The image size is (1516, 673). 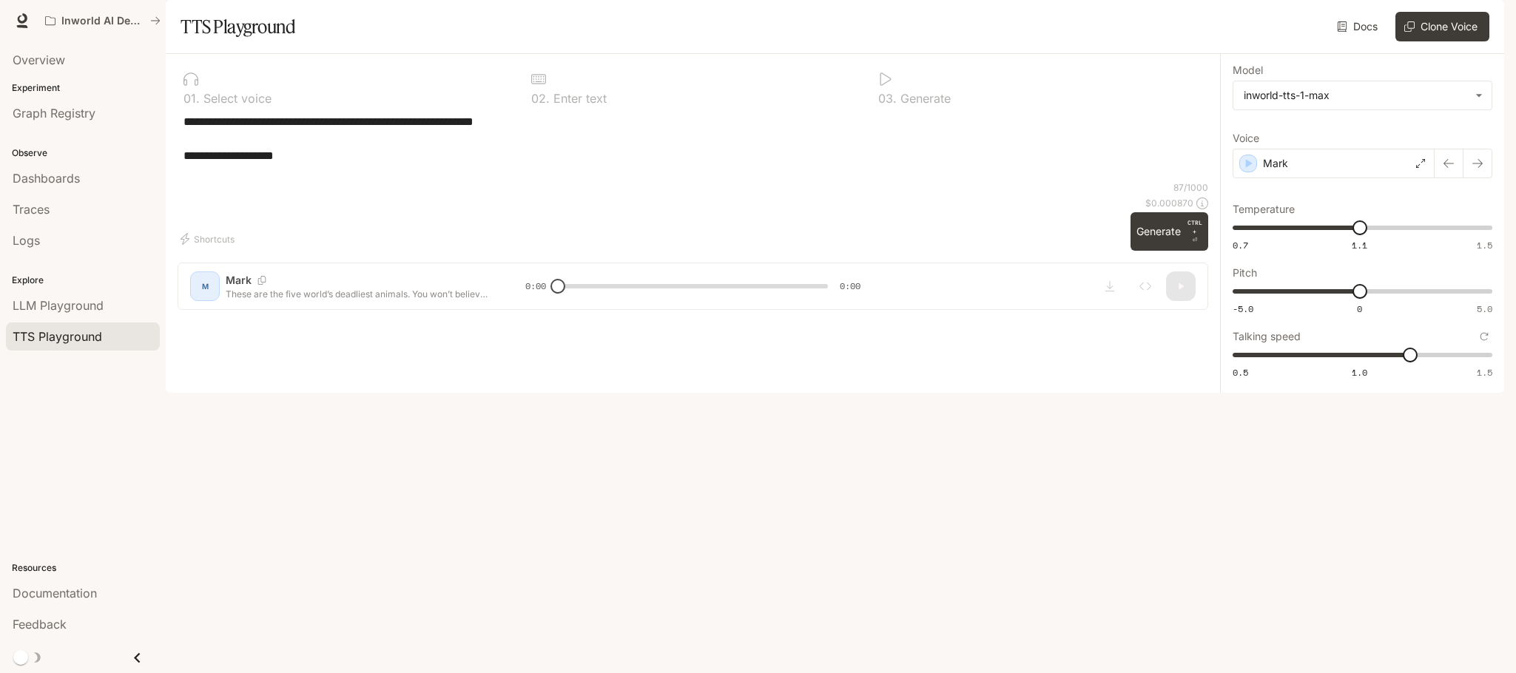 I want to click on p: CTRL +, so click(x=1194, y=227).